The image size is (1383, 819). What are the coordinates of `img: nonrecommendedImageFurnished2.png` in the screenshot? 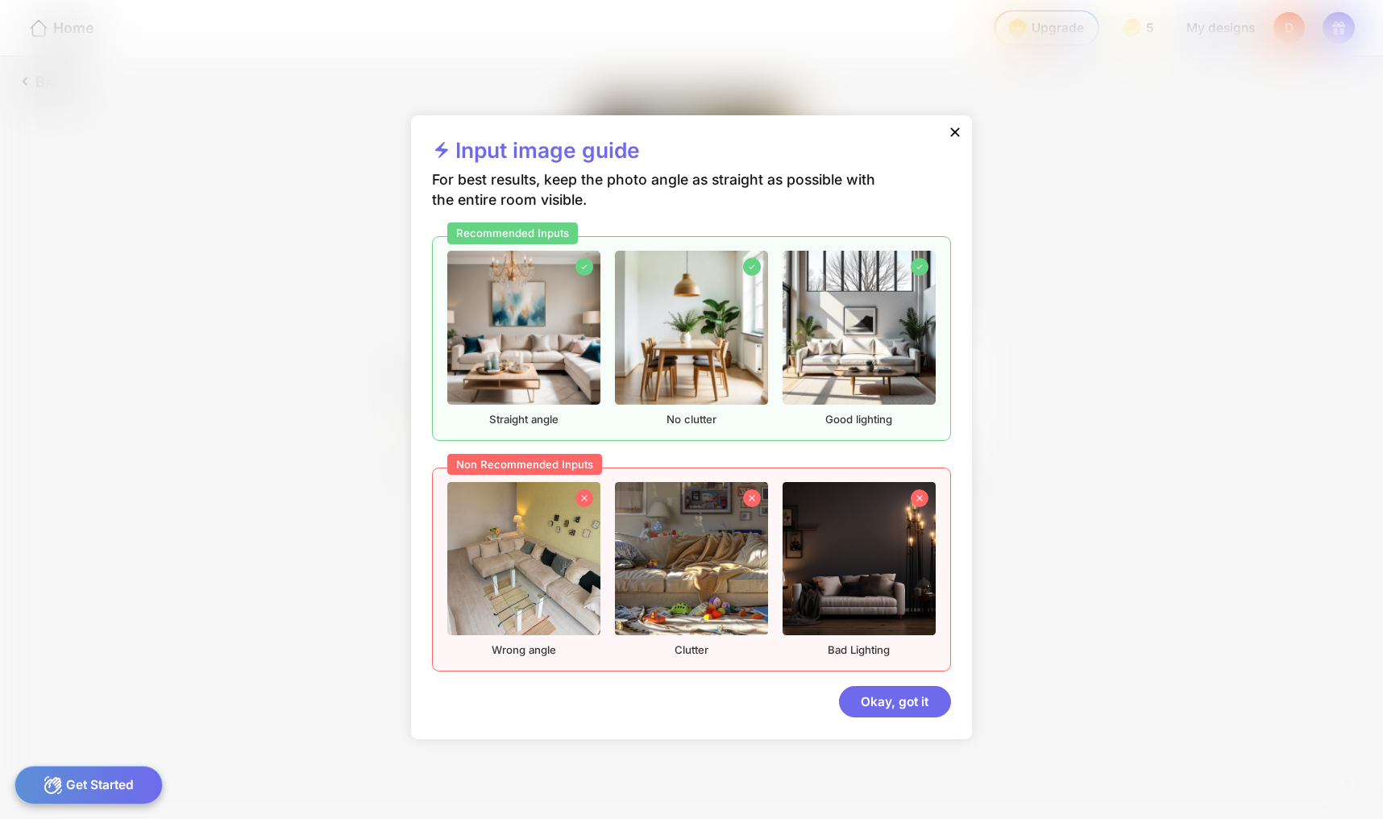 It's located at (691, 558).